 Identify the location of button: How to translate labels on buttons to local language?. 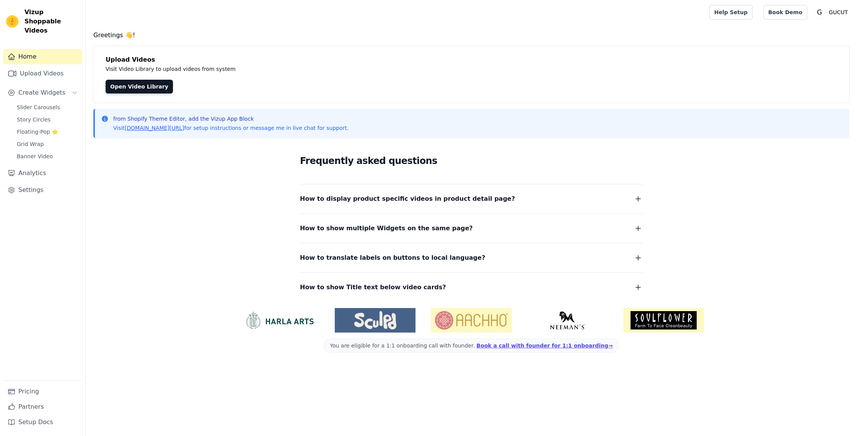
(472, 258).